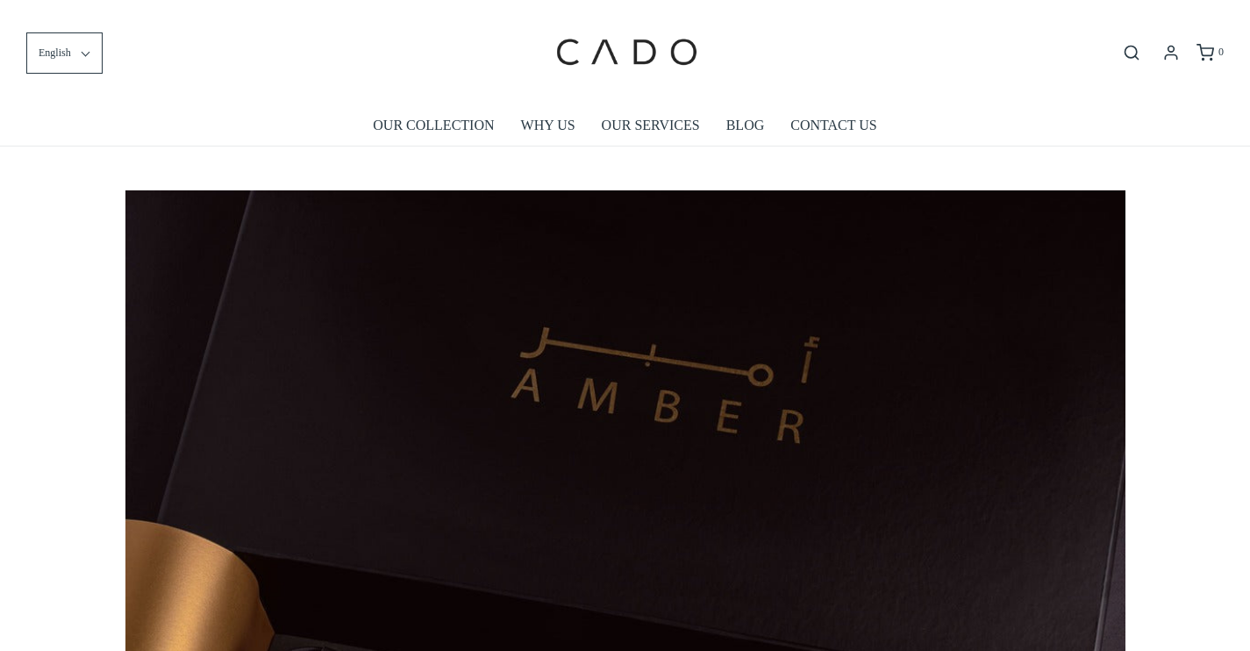  Describe the element at coordinates (1209, 53) in the screenshot. I see `a: 0` at that location.